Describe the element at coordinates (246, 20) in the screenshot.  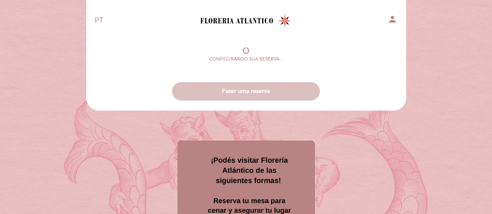
I see `a: Floreria Atlántico` at that location.